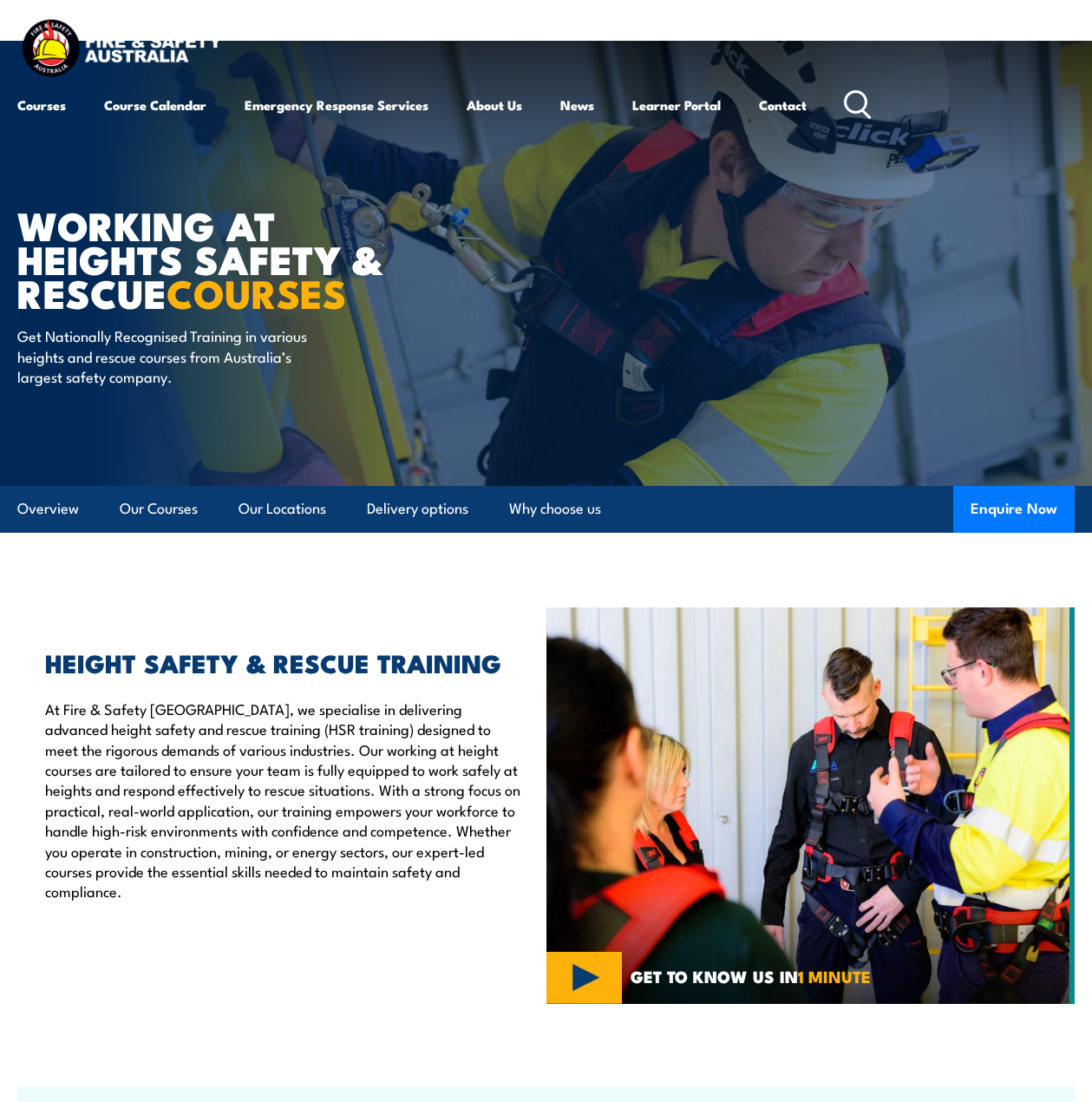 The height and width of the screenshot is (1102, 1092). What do you see at coordinates (556, 509) in the screenshot?
I see `a: Why choose us` at bounding box center [556, 509].